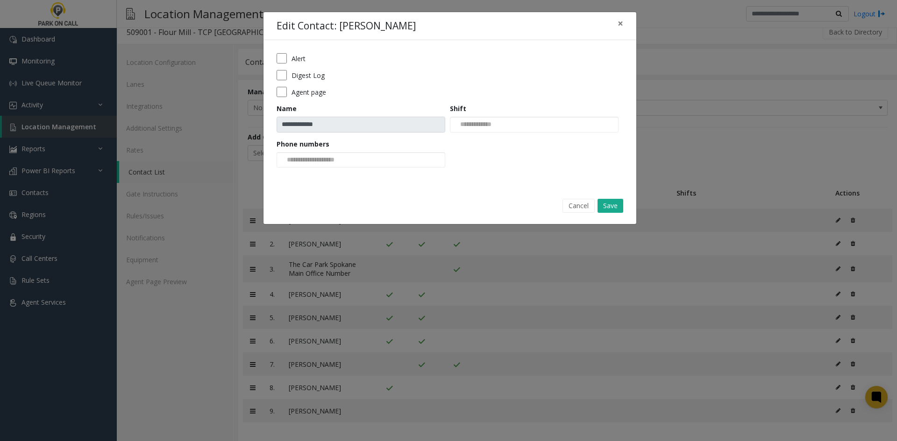 This screenshot has width=897, height=441. I want to click on button: Cancel, so click(578, 206).